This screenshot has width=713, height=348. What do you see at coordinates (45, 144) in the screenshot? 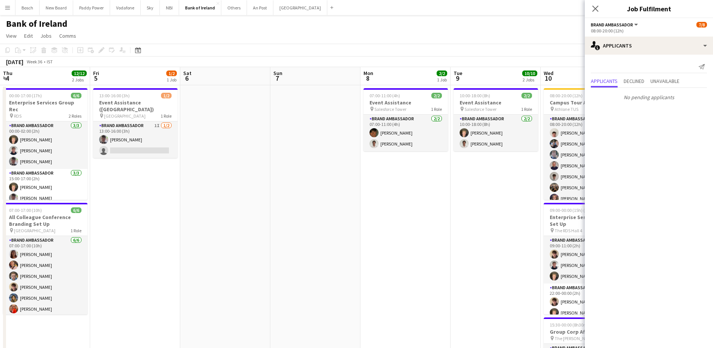
I see `div: 00:00-17:00 (17h)6/6Enterprise Services Group Rec RDS2 RolesBrand Ambassador3/300:00-02:00 (2h)[P...` at bounding box center [45, 144].